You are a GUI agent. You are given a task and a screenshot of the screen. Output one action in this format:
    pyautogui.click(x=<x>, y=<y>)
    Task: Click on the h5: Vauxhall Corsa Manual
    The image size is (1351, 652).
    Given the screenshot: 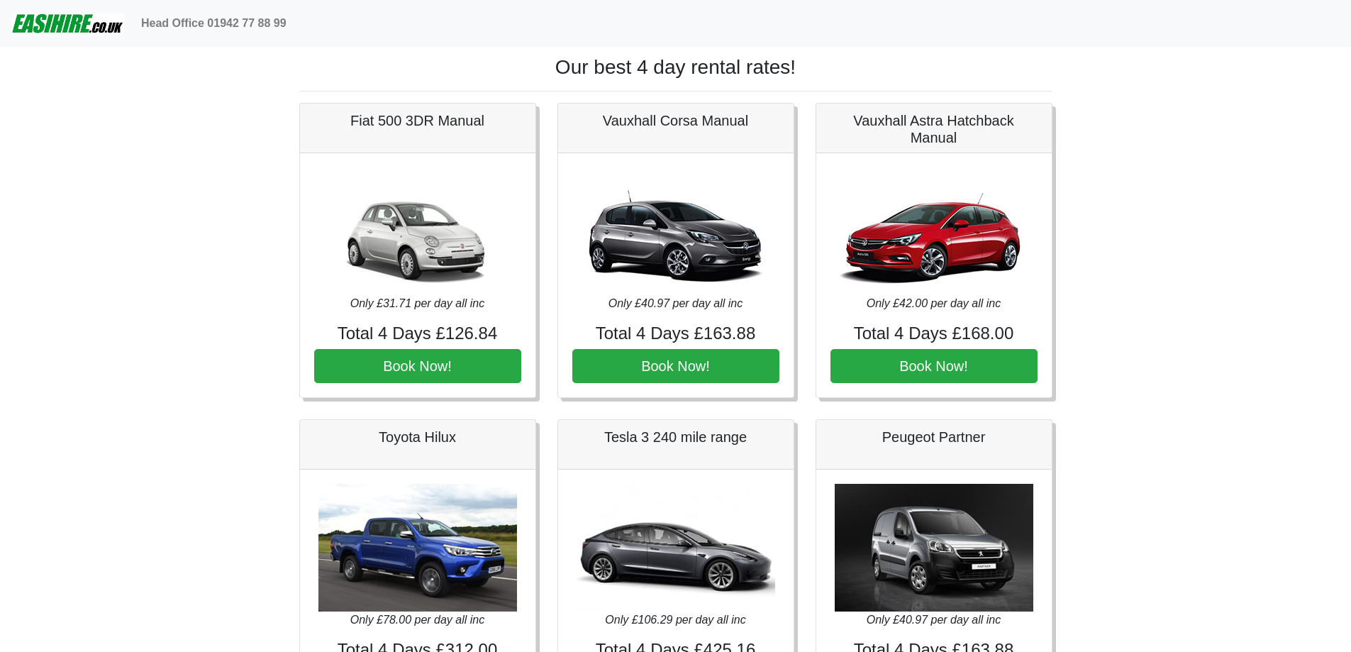 What is the action you would take?
    pyautogui.click(x=676, y=121)
    